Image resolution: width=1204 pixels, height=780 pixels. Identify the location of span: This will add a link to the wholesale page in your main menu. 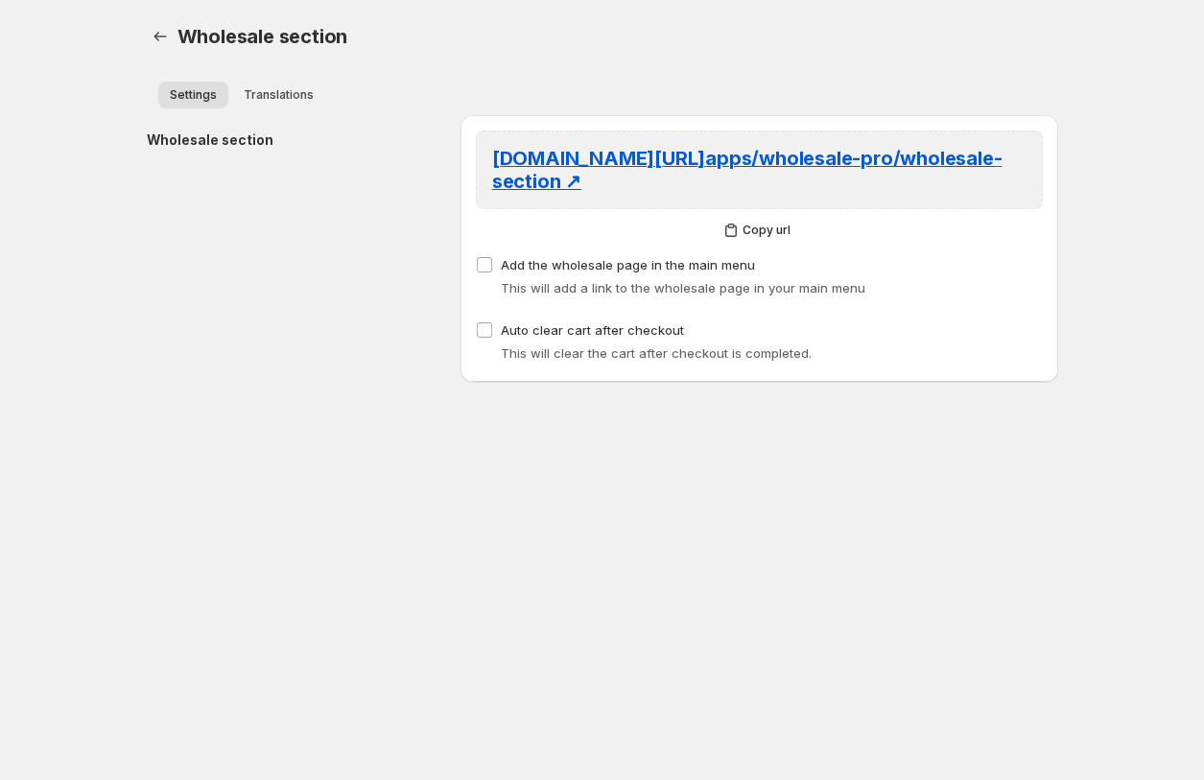
(683, 288).